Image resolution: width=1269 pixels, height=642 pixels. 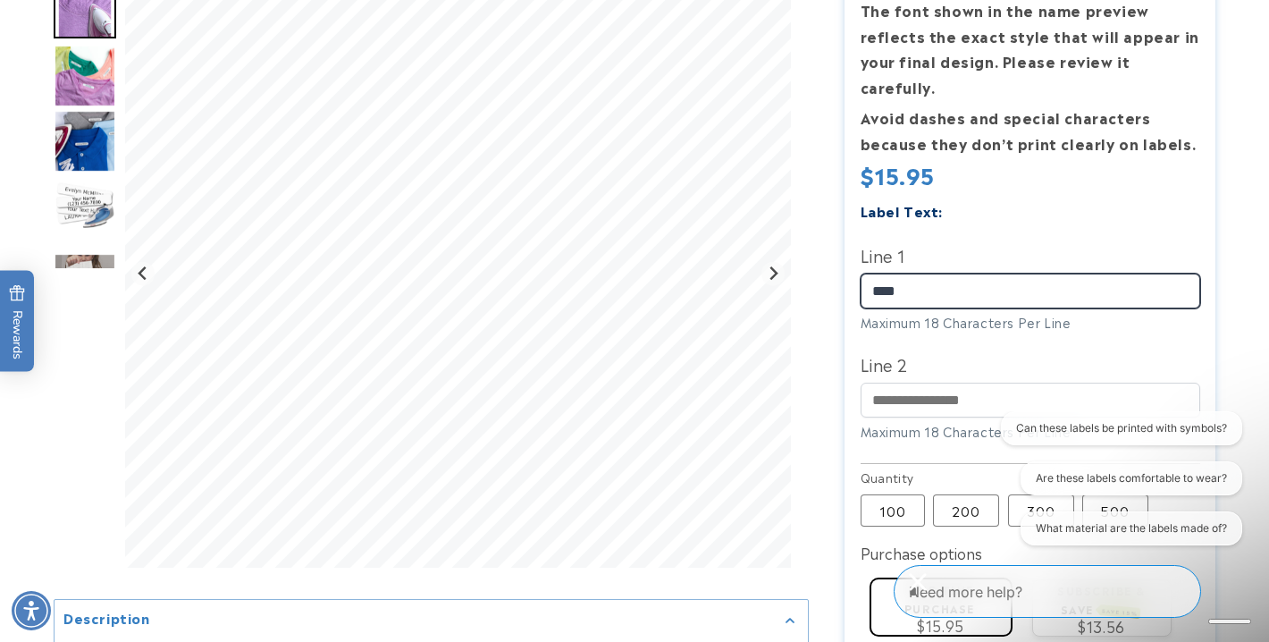 What do you see at coordinates (31, 611) in the screenshot?
I see `div: Accessibility Menu` at bounding box center [31, 611].